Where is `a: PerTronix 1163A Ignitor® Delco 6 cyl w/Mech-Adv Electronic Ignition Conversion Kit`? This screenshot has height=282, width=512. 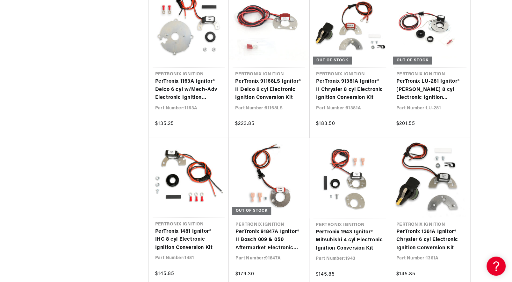
a: PerTronix 1163A Ignitor® Delco 6 cyl w/Mech-Adv Electronic Ignition Conversion Kit is located at coordinates (189, 90).